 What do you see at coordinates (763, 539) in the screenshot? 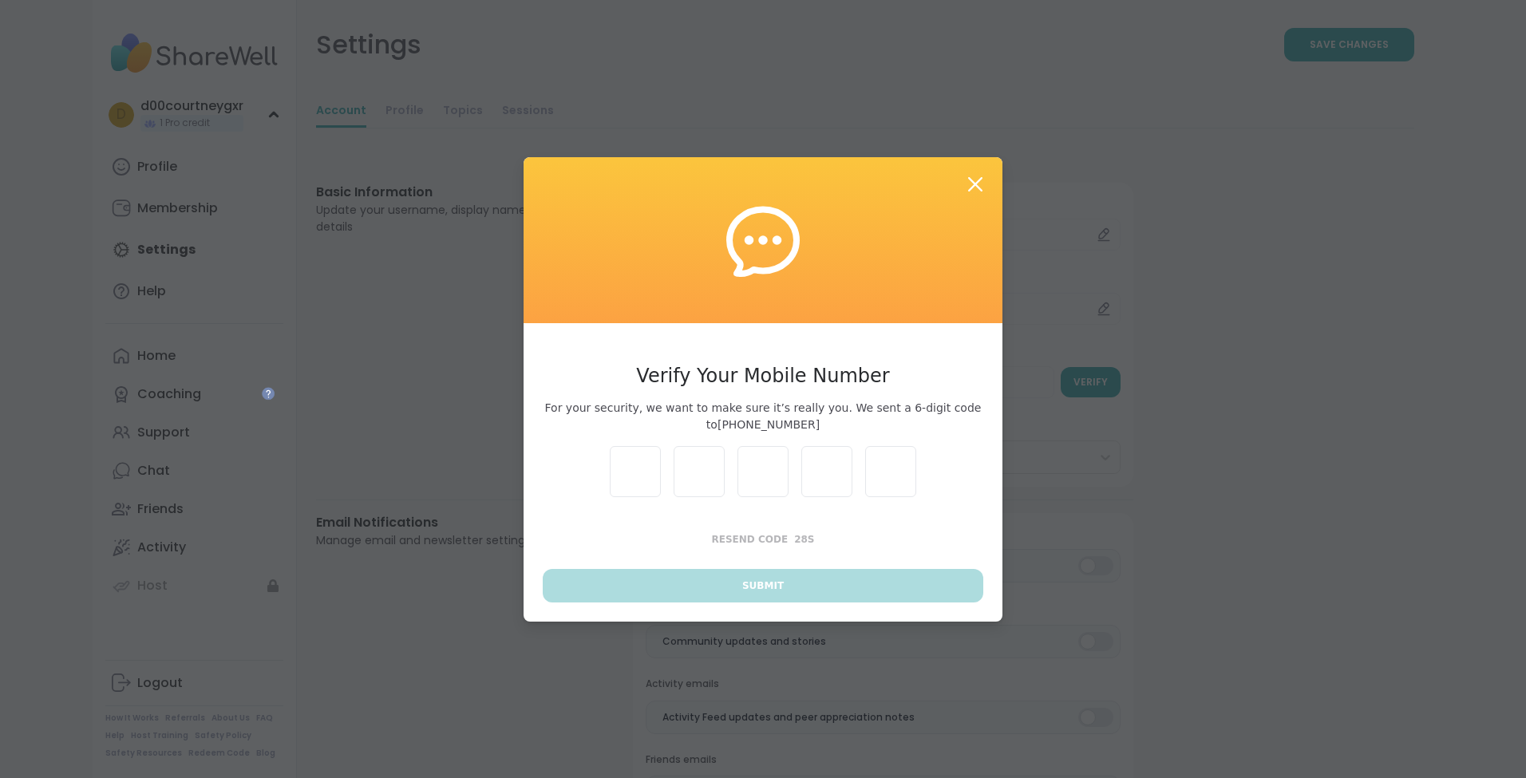
I see `button: Resend Code28s` at bounding box center [763, 539].